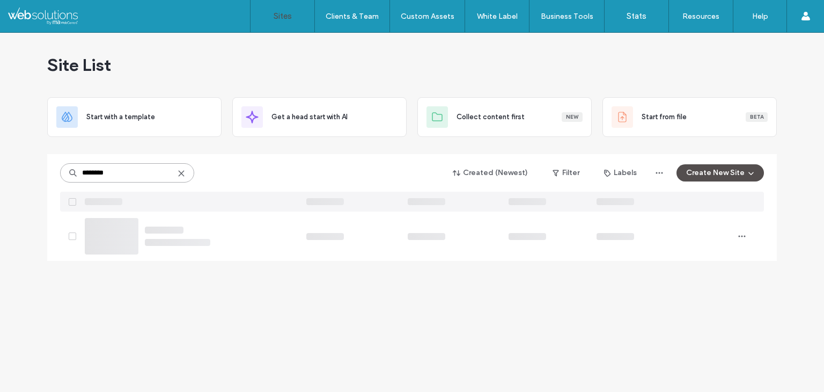 This screenshot has width=824, height=392. What do you see at coordinates (757, 117) in the screenshot?
I see `div: Beta` at bounding box center [757, 117].